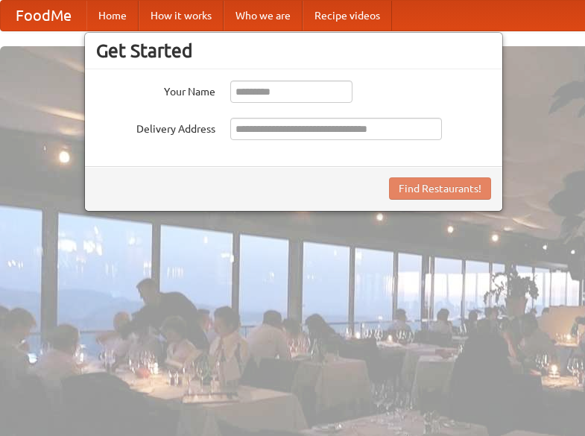 The width and height of the screenshot is (585, 436). What do you see at coordinates (263, 16) in the screenshot?
I see `a: Who we are` at bounding box center [263, 16].